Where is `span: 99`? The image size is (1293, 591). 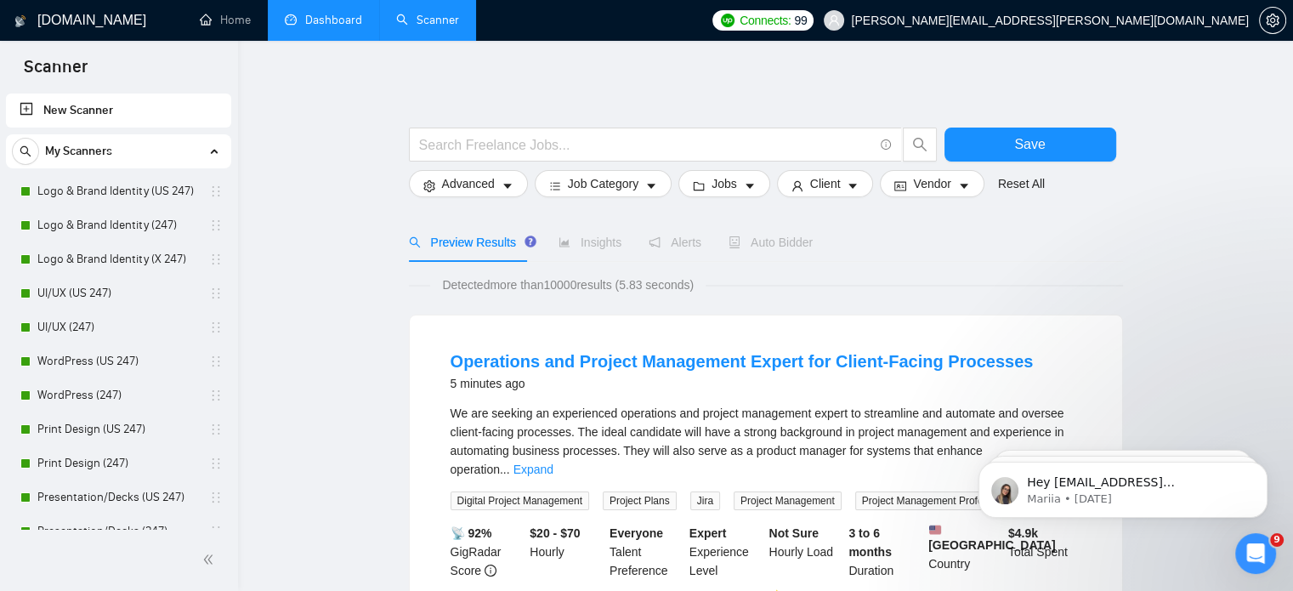 span: 99 is located at coordinates (800, 20).